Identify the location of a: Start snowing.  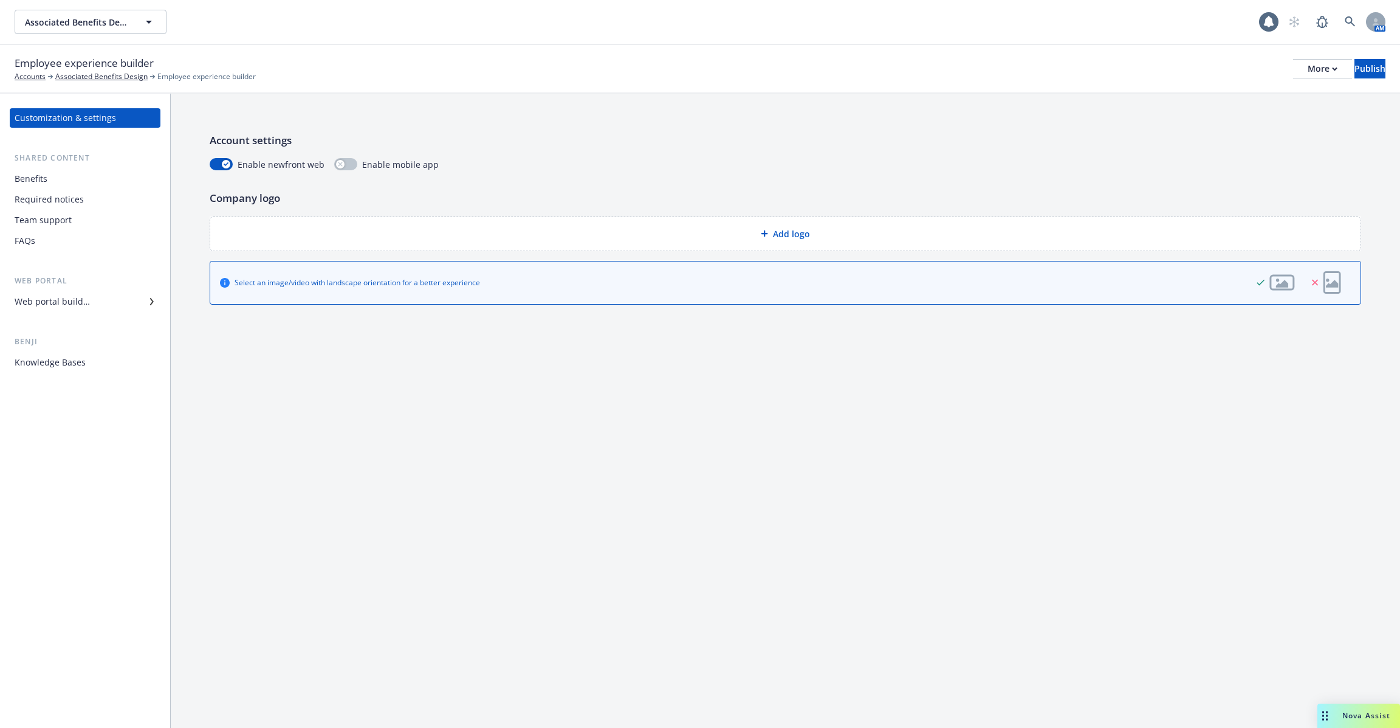
(1295, 22).